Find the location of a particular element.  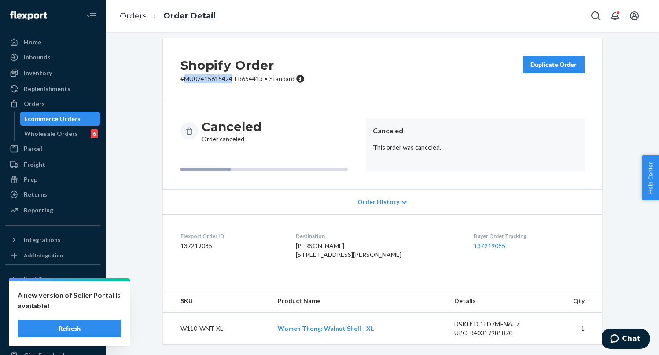

div: UPC: 840317985870 is located at coordinates (496, 333).